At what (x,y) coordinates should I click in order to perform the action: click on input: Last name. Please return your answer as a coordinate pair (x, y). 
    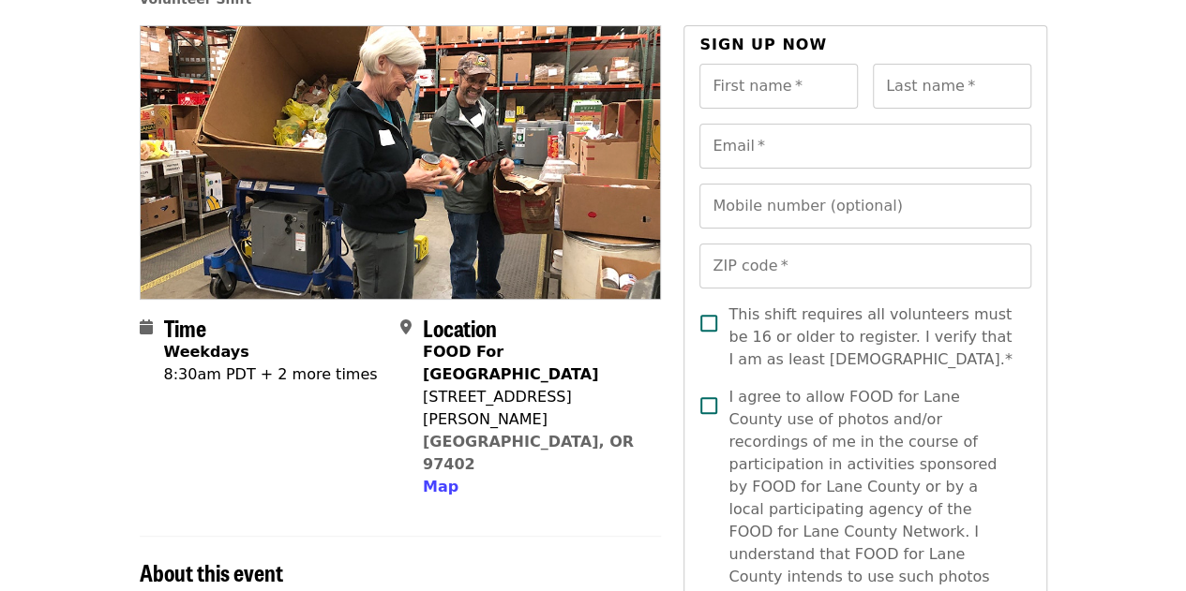
    Looking at the image, I should click on (951, 86).